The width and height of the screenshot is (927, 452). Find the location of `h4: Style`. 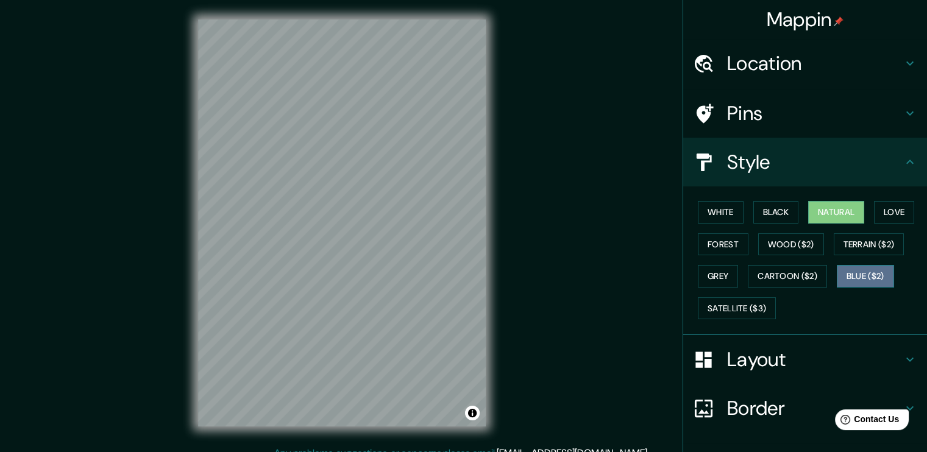

h4: Style is located at coordinates (815, 162).